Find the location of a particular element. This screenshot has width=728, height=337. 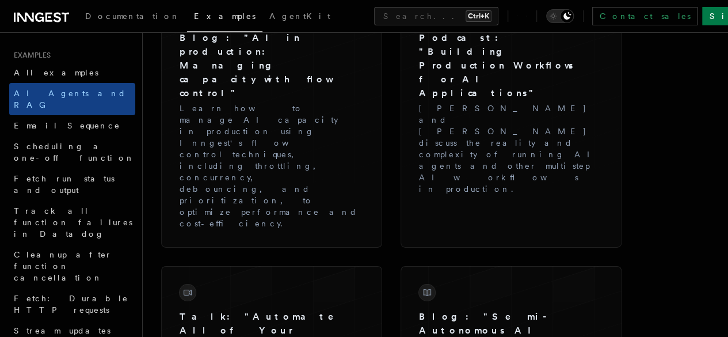

a: Documentation is located at coordinates (132, 17).